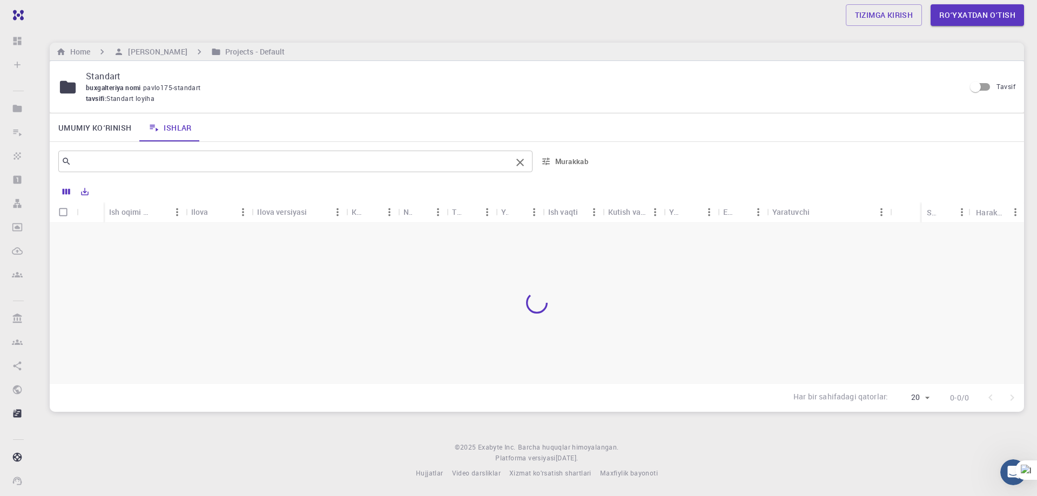 The width and height of the screenshot is (1037, 496). What do you see at coordinates (171, 52) in the screenshot?
I see `nav: non bo'lagi` at bounding box center [171, 52].